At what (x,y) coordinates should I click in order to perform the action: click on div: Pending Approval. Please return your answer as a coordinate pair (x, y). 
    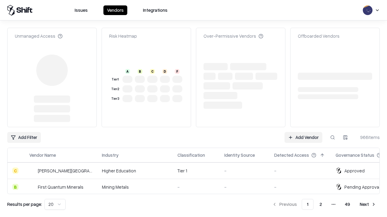
    Looking at the image, I should click on (362, 187).